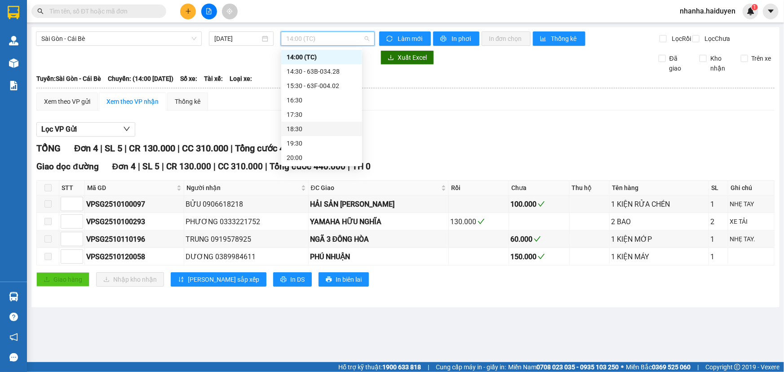 Image resolution: width=784 pixels, height=372 pixels. What do you see at coordinates (134, 204) in the screenshot?
I see `div: VPSG2510100097` at bounding box center [134, 204].